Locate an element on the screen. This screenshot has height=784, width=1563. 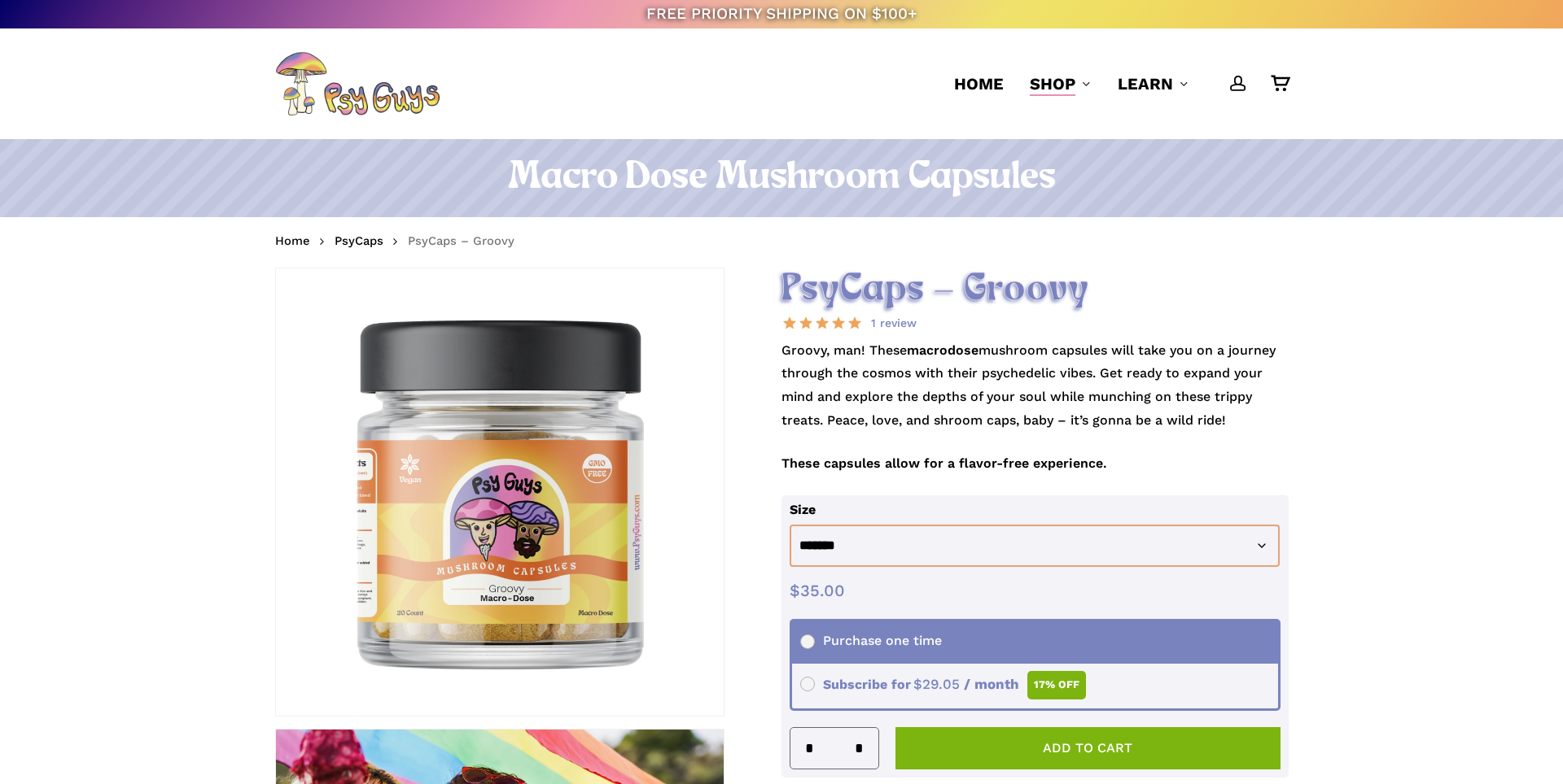
strong: These capsules allow for a flavor-free experience. is located at coordinates (944, 463).